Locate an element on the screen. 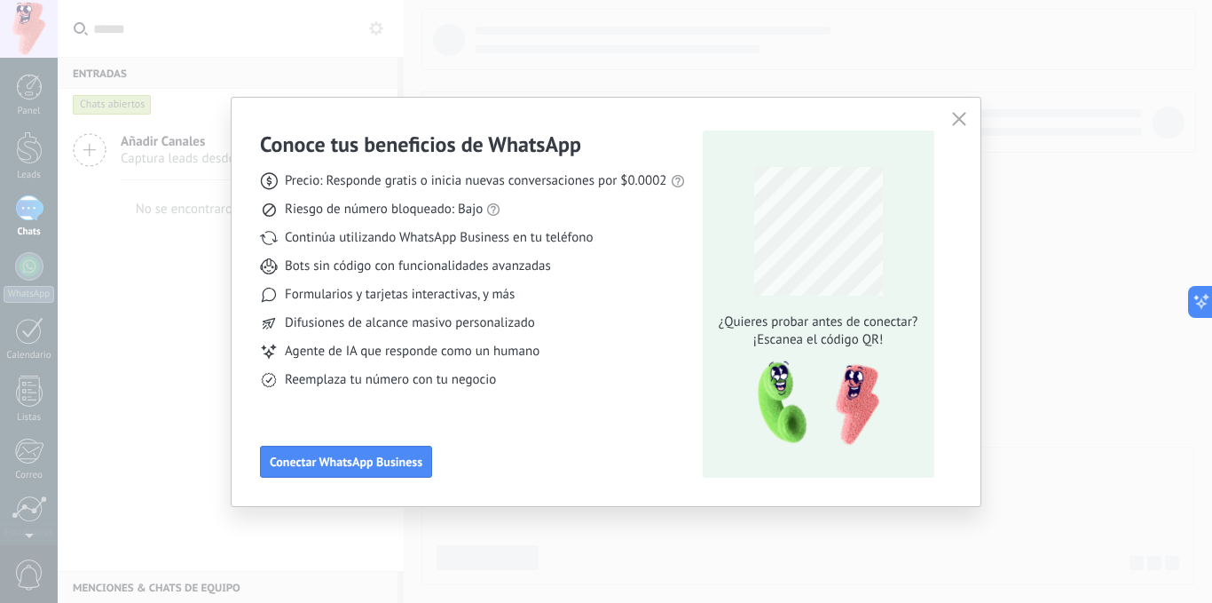 The height and width of the screenshot is (603, 1212). span: Riesgo de número bloqueado: Bajo is located at coordinates (383, 209).